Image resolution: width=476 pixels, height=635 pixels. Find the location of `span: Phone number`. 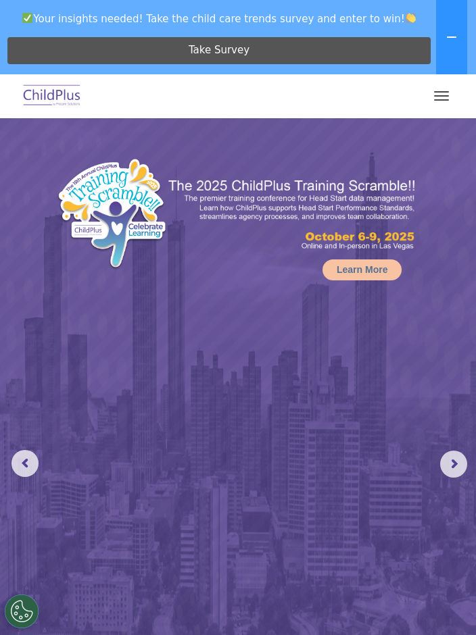

span: Phone number is located at coordinates (231, 149).